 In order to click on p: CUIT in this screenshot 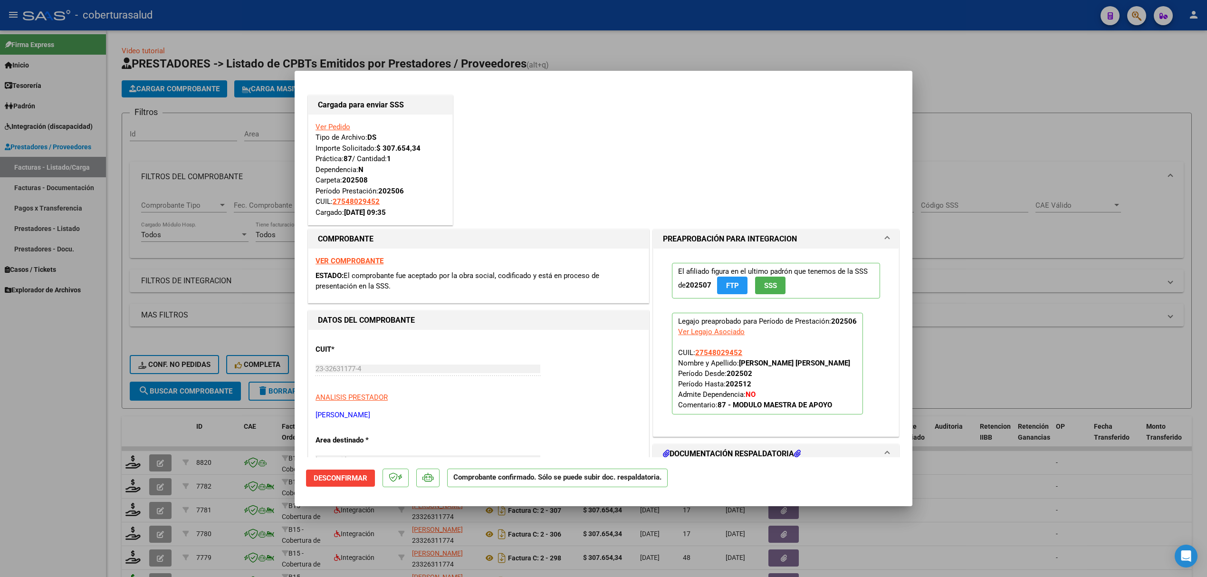, I will do `click(364, 349)`.